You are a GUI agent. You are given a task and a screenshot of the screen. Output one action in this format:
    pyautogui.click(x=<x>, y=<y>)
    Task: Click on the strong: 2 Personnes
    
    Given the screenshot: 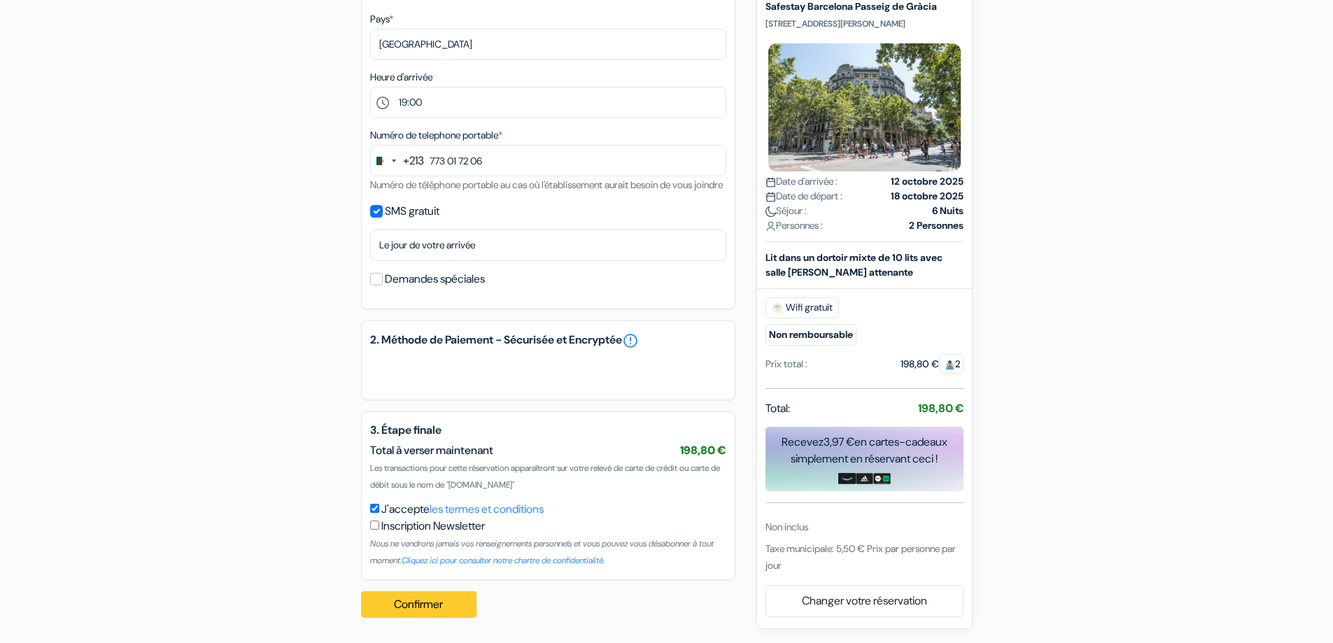 What is the action you would take?
    pyautogui.click(x=936, y=225)
    